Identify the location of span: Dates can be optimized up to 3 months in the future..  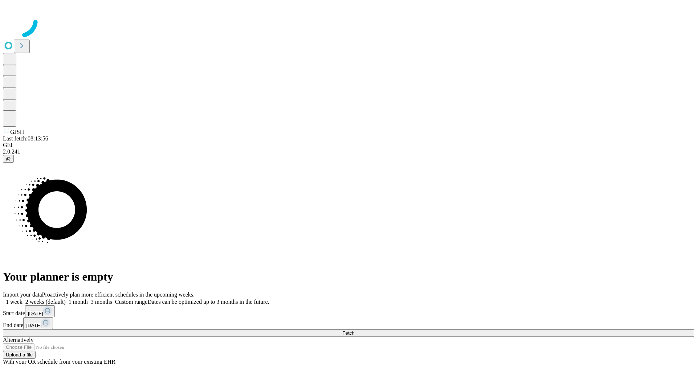
(208, 302).